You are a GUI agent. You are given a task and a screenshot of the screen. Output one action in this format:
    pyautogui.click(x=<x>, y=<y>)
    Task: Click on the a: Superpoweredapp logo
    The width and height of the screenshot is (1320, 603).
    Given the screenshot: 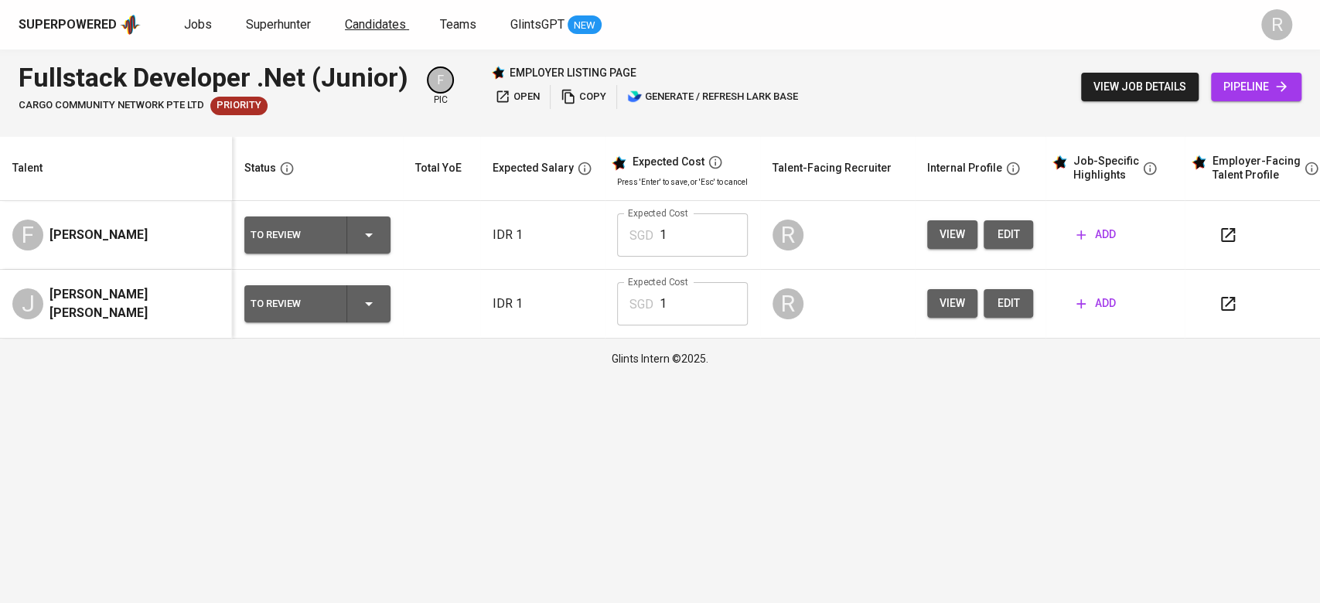 What is the action you would take?
    pyautogui.click(x=80, y=25)
    